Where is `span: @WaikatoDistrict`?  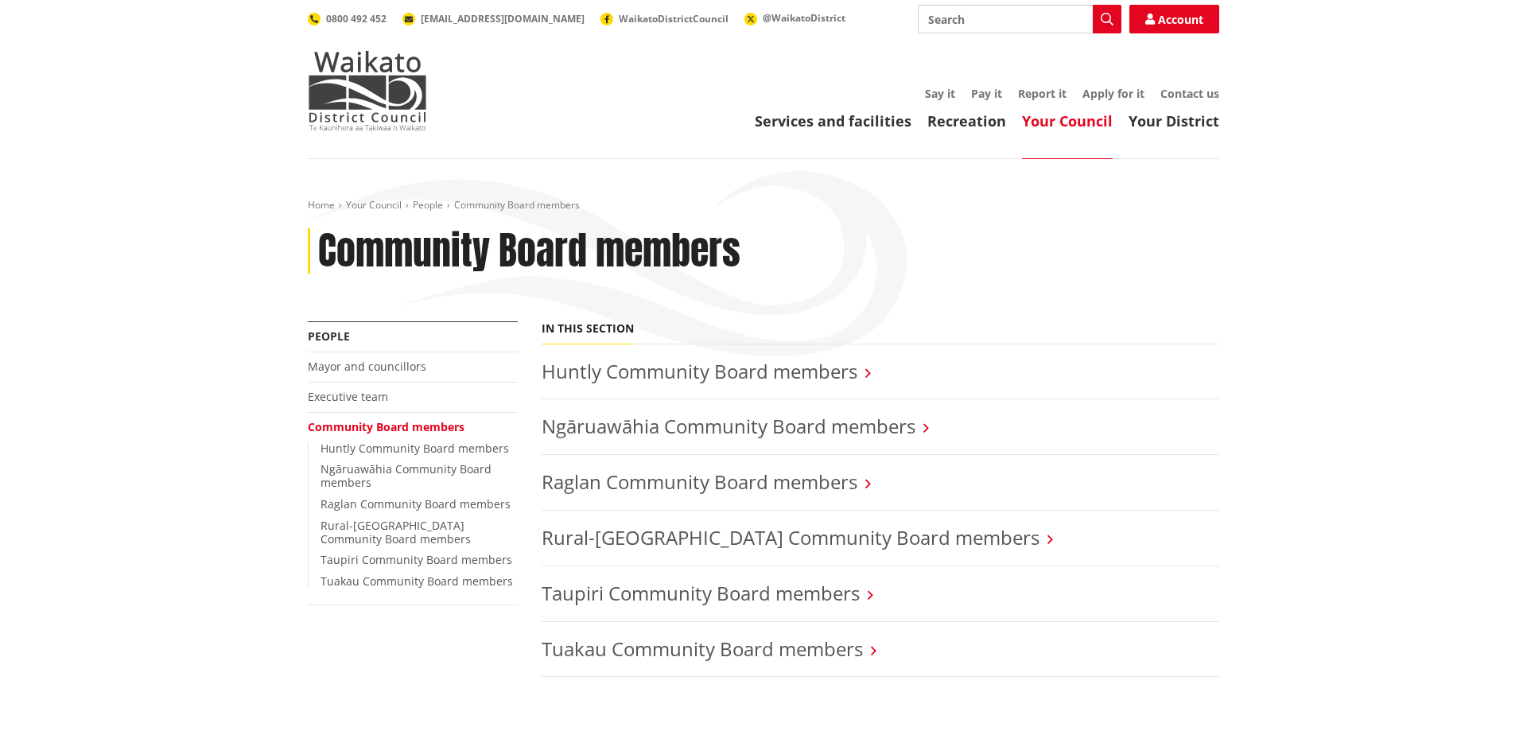
span: @WaikatoDistrict is located at coordinates (804, 17).